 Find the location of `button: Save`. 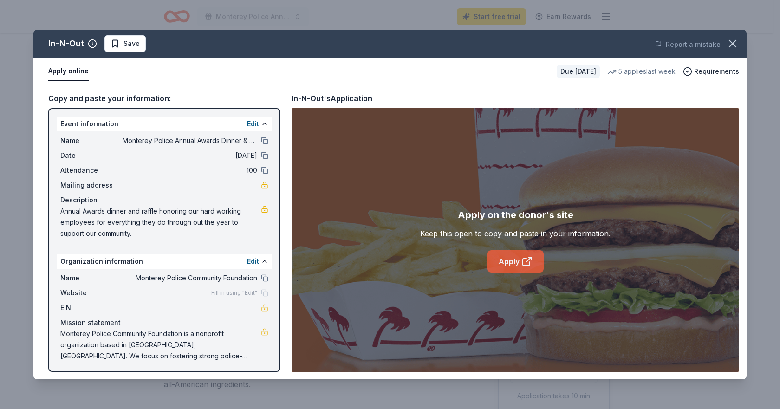

button: Save is located at coordinates (125, 44).